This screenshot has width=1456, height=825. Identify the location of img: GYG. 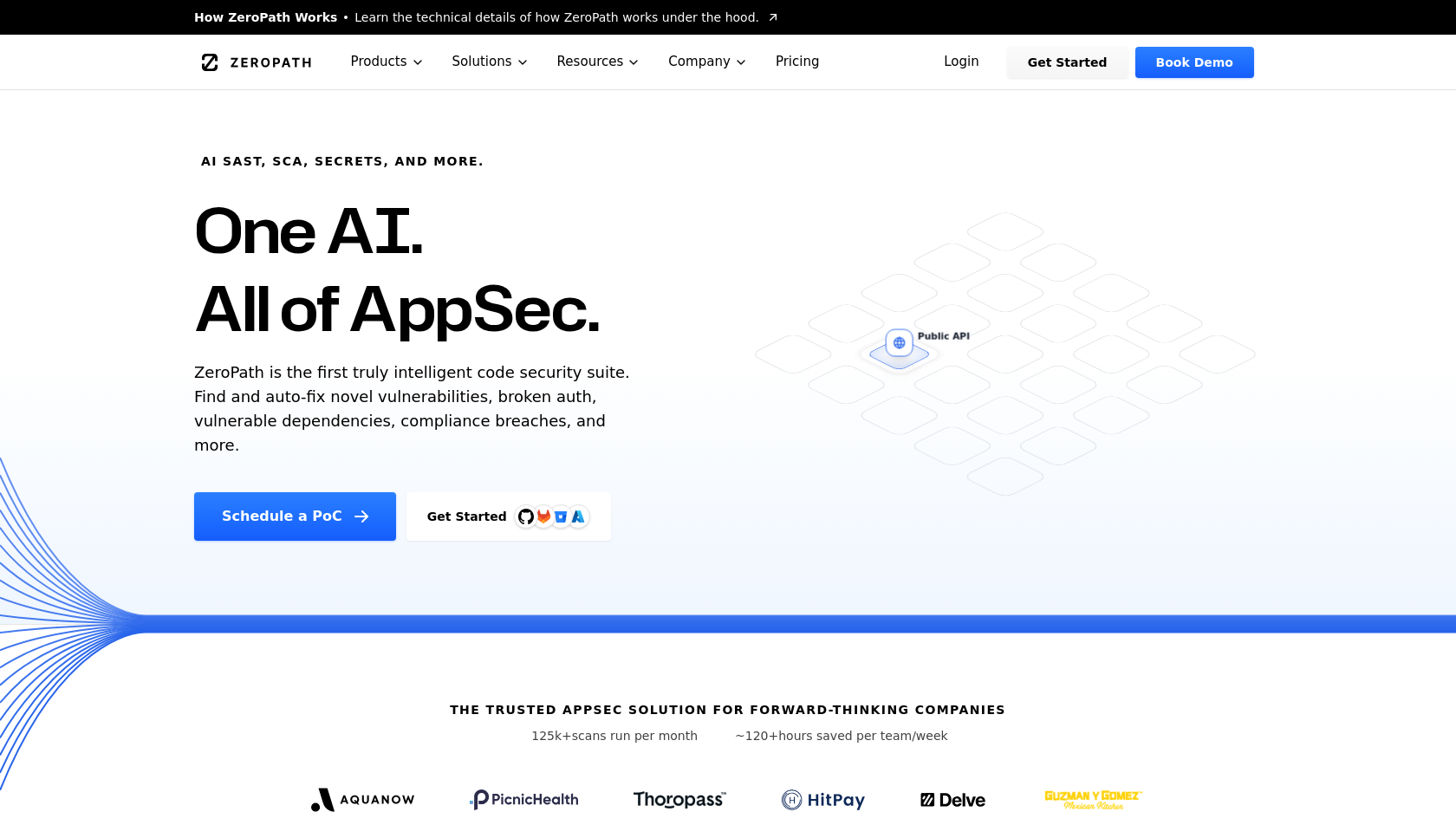
(1093, 800).